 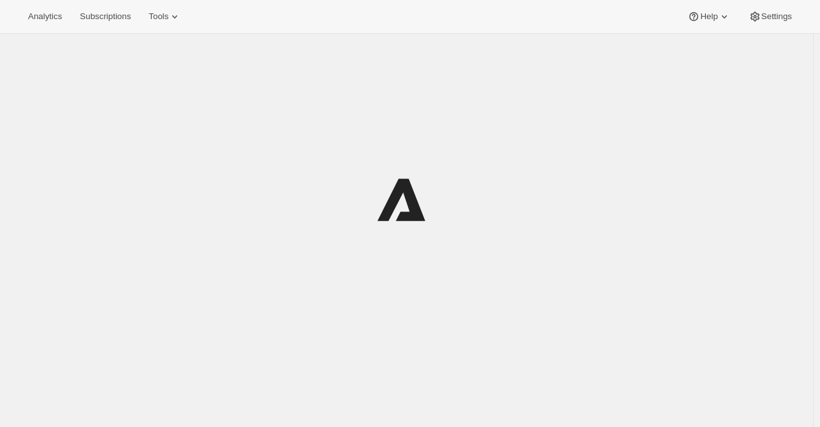 What do you see at coordinates (709, 17) in the screenshot?
I see `button: Help` at bounding box center [709, 17].